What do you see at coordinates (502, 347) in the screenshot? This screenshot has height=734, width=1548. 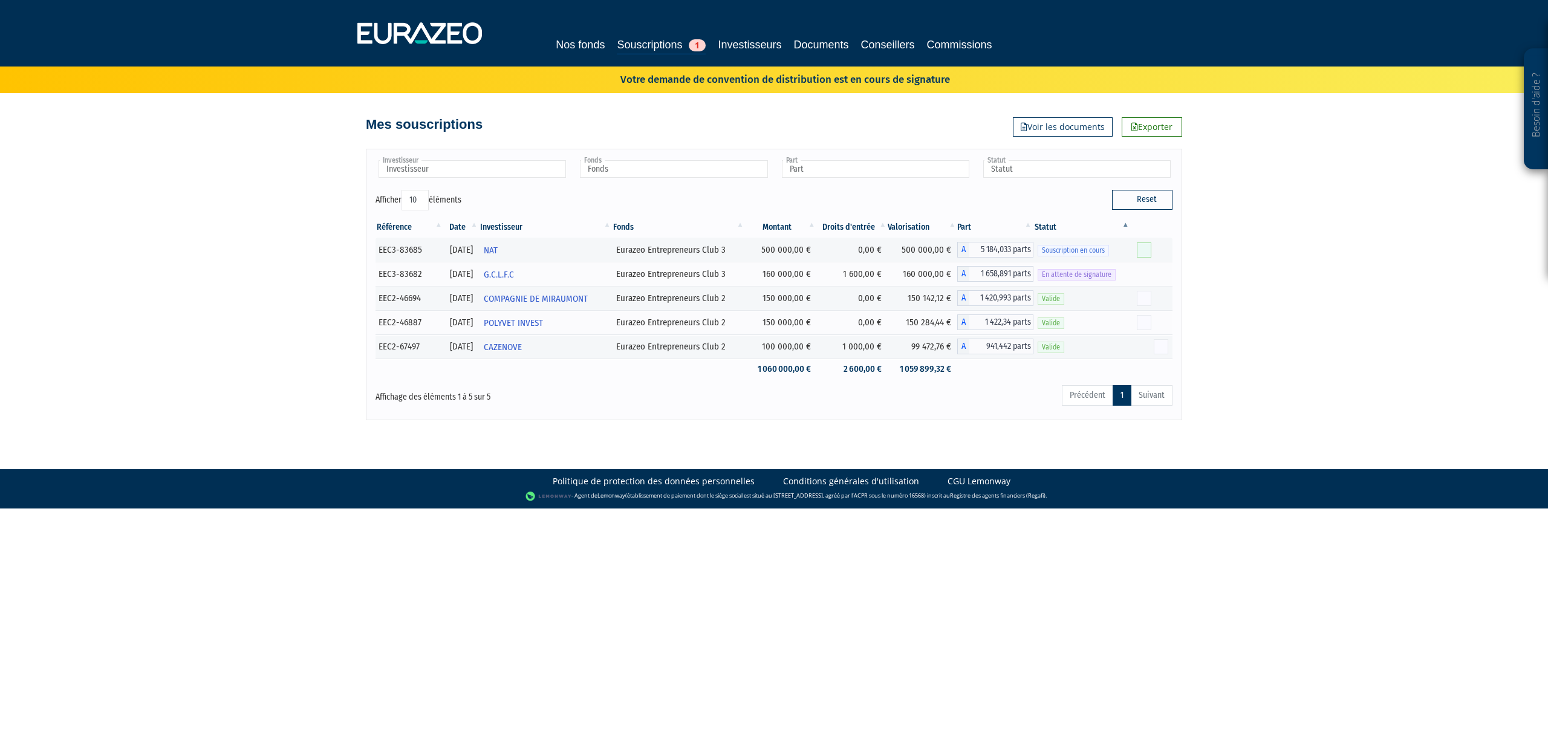 I see `span: CAZENOVE` at bounding box center [502, 347].